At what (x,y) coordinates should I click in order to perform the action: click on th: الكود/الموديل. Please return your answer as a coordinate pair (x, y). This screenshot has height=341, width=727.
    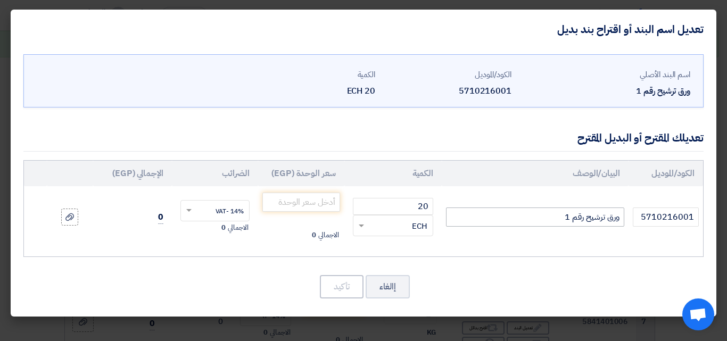
    Looking at the image, I should click on (666, 173).